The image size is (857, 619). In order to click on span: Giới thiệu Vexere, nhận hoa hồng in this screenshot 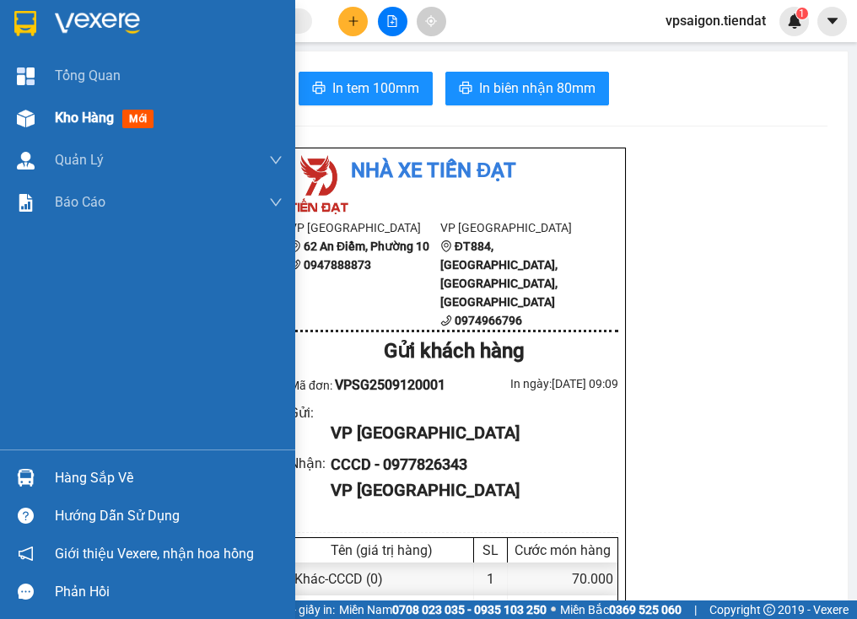, I will do `click(154, 553)`.